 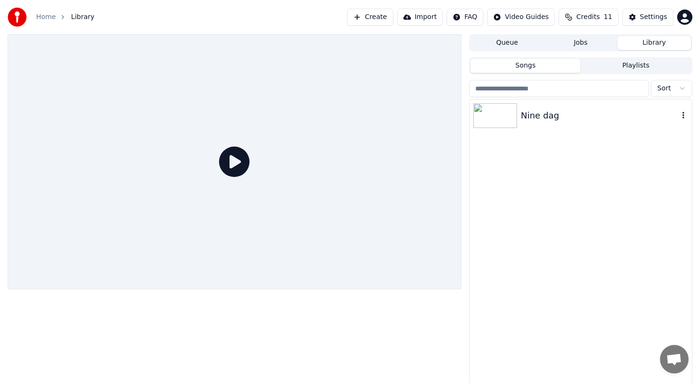 What do you see at coordinates (599, 116) in the screenshot?
I see `div: Nine dag` at bounding box center [599, 116].